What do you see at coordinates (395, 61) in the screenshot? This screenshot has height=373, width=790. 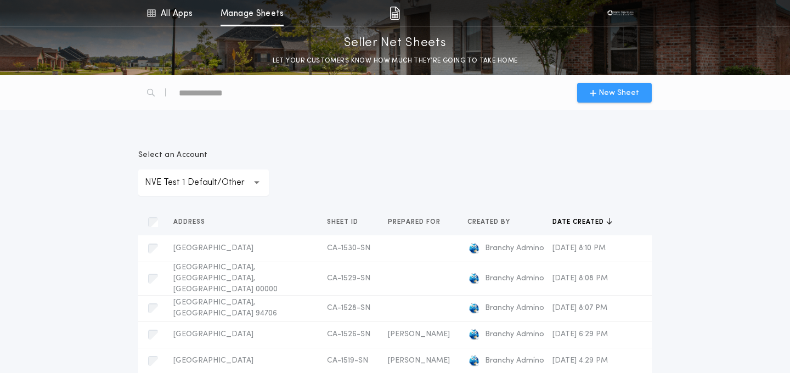 I see `p: LET YOUR CUSTOMERS KNOW HOW MUCH THEY’RE GOING TO TAKE HOME` at bounding box center [395, 61].